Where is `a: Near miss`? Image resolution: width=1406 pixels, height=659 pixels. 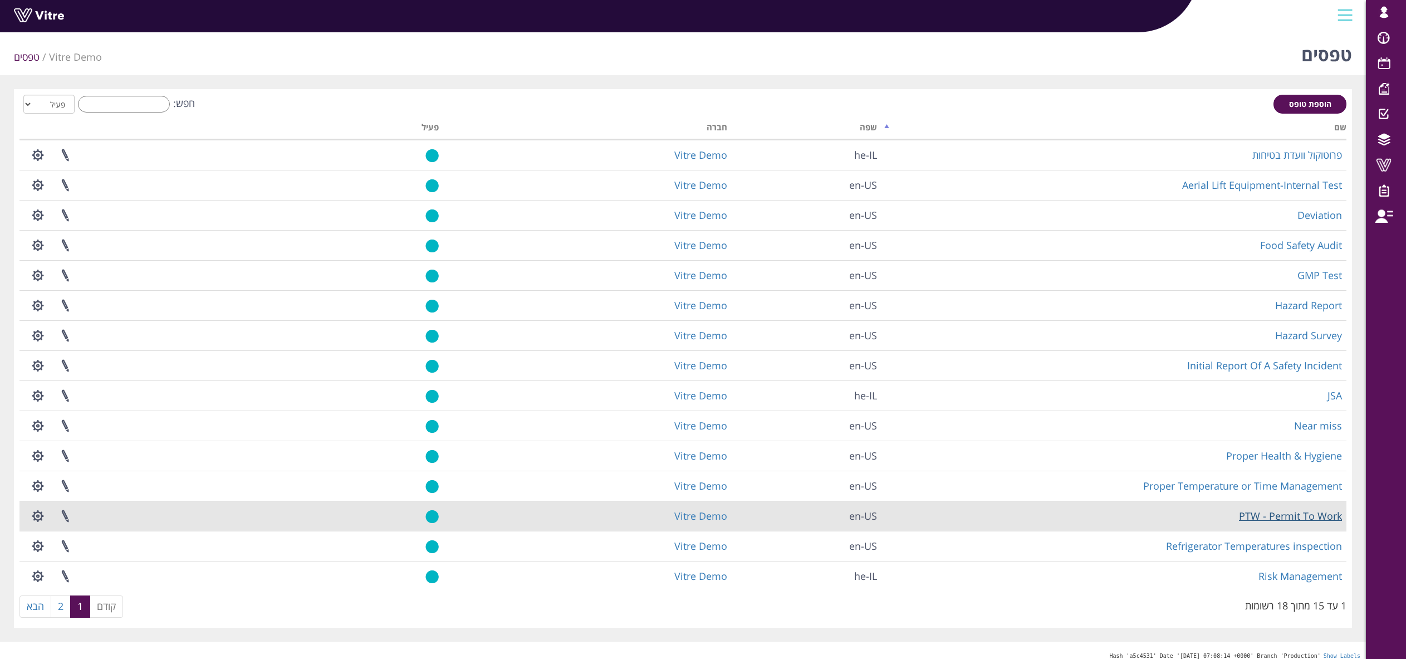 a: Near miss is located at coordinates (1318, 426).